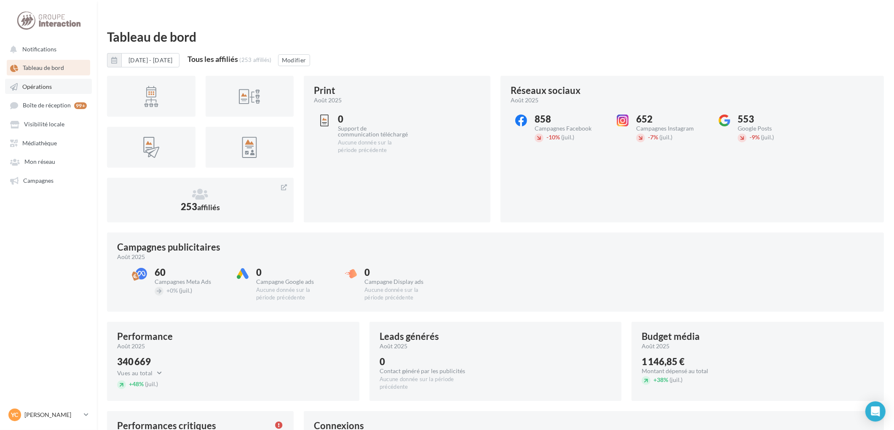  What do you see at coordinates (47, 49) in the screenshot?
I see `button: Notifications` at bounding box center [47, 49].